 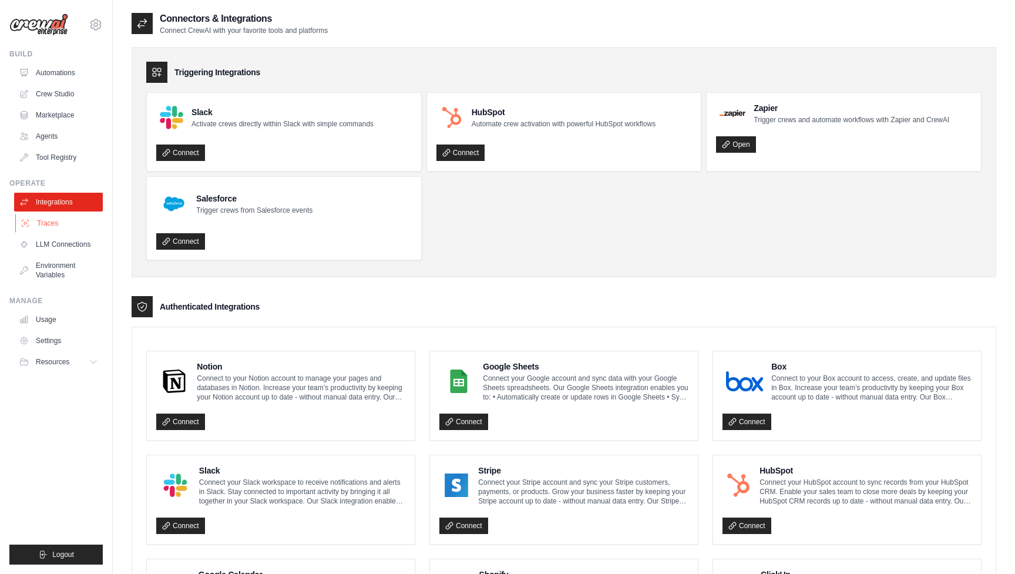 I want to click on a: Crew Studio, so click(x=58, y=94).